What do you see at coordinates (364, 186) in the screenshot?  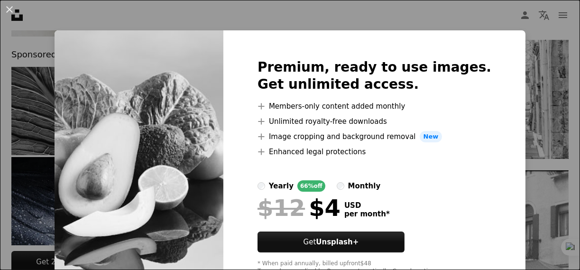 I see `div: monthly` at bounding box center [364, 186].